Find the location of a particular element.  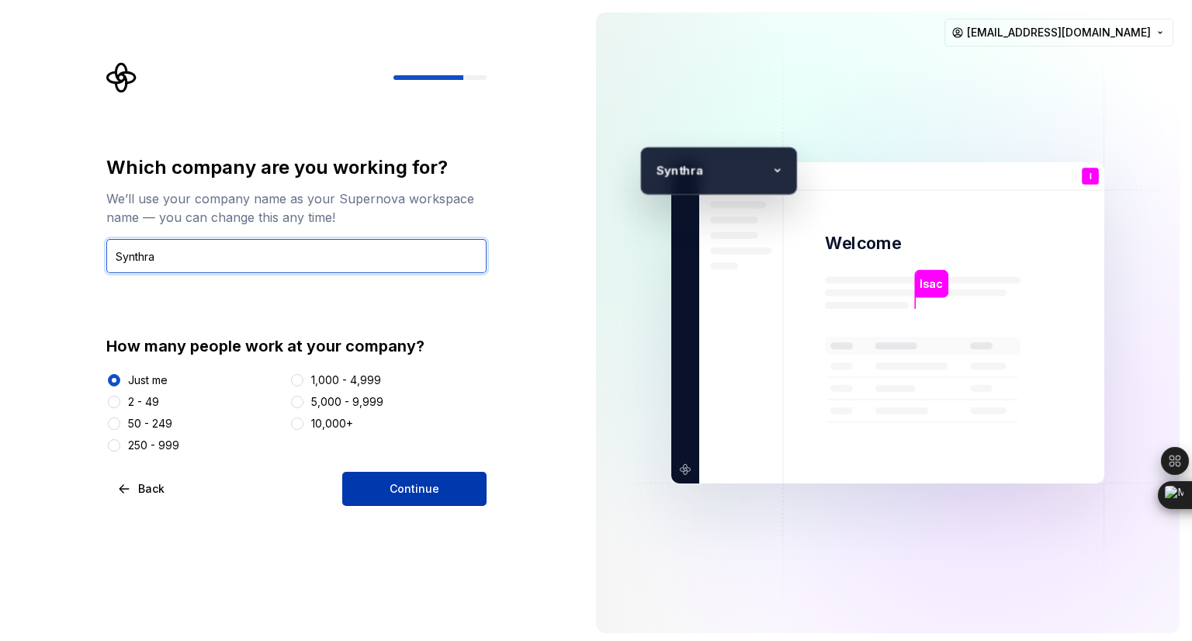

div: 50 - 249 is located at coordinates (150, 424).